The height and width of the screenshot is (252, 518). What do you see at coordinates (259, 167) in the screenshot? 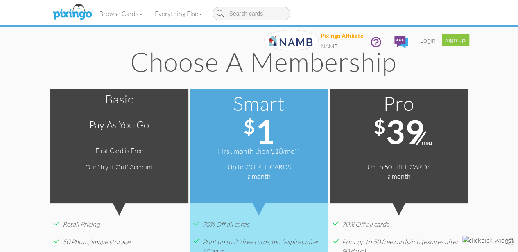
I see `div: Up to 20 FREE CARDS` at bounding box center [259, 167].